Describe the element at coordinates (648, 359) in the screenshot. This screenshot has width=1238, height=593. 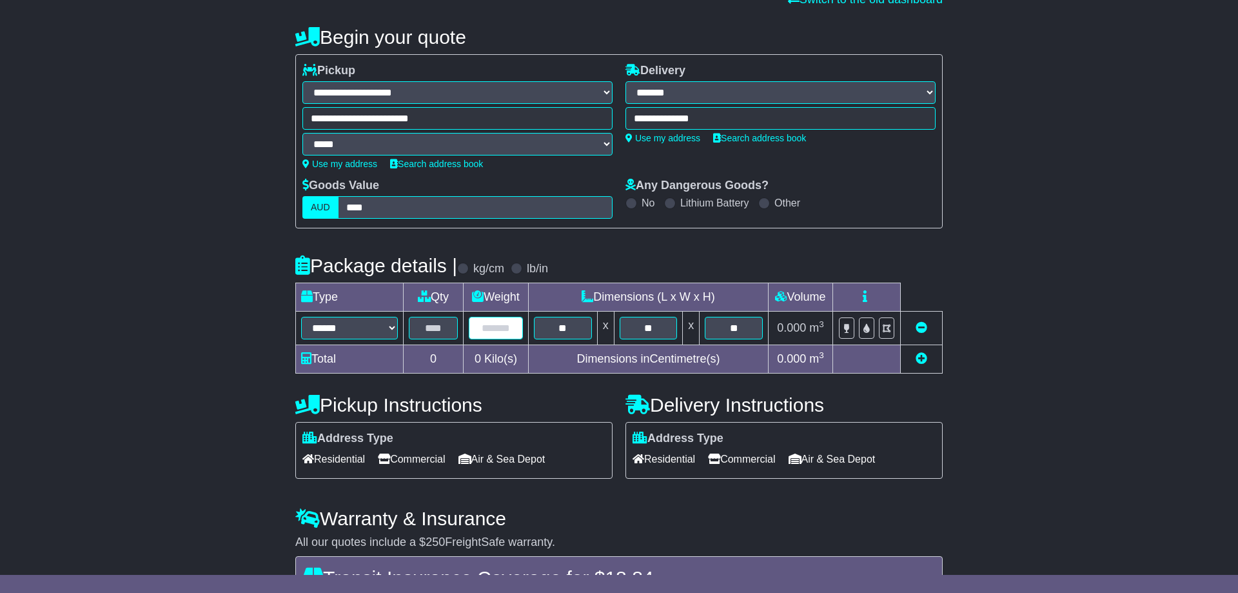
I see `td: Dimensions in Centimetre(s)` at that location.